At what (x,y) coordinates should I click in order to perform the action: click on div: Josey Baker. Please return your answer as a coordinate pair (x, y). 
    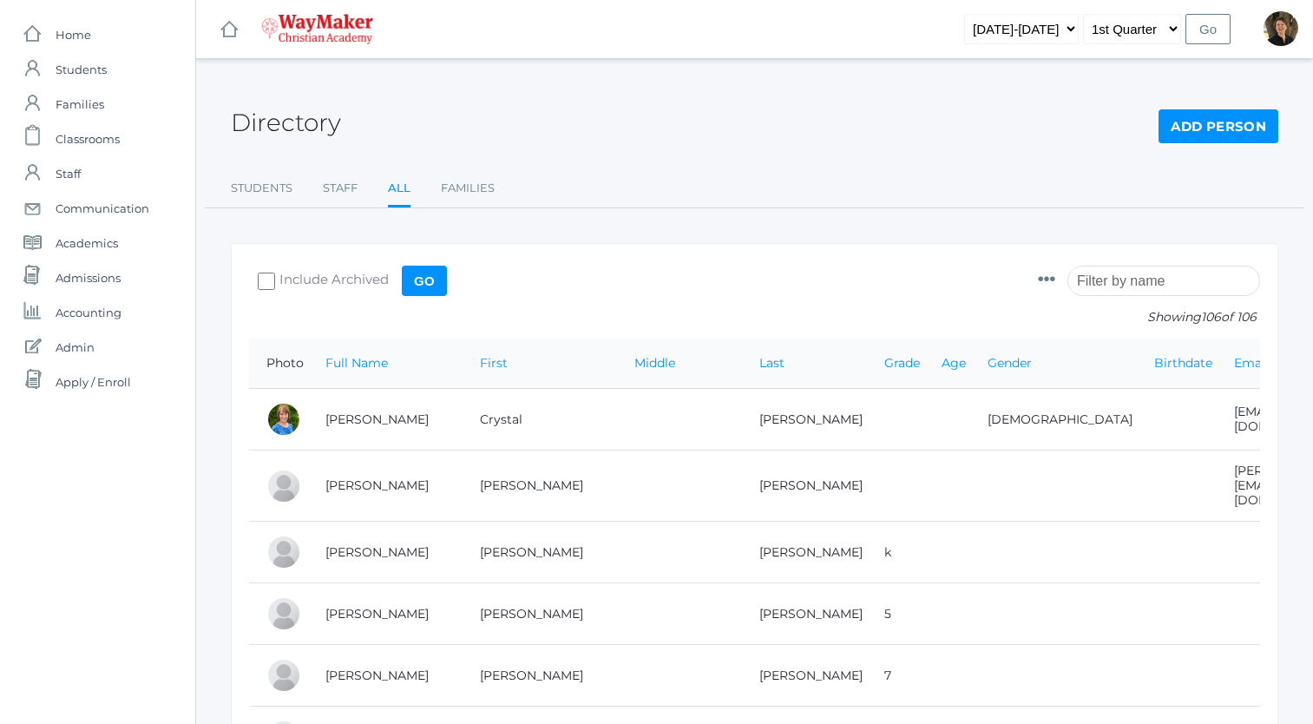
    Looking at the image, I should click on (284, 675).